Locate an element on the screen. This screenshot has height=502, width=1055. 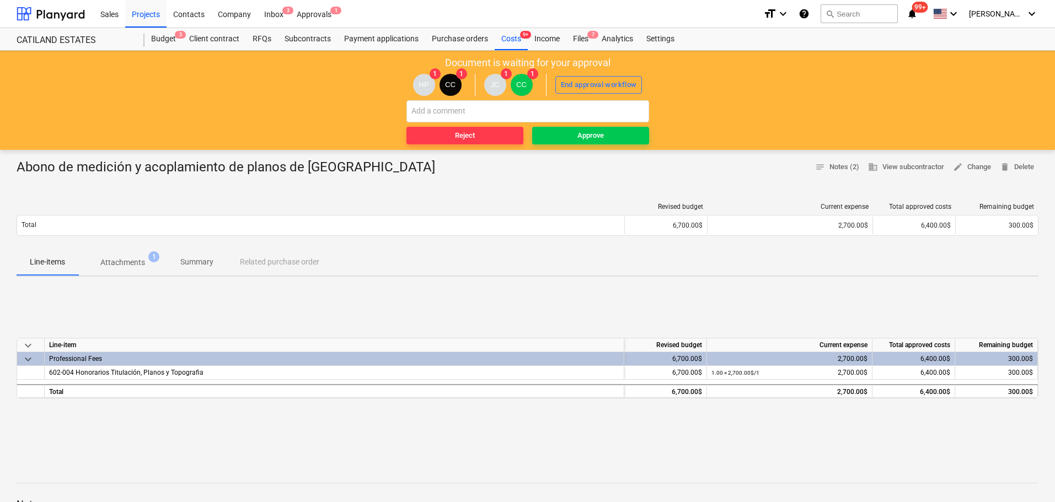
div: Professional Fees is located at coordinates (334, 359).